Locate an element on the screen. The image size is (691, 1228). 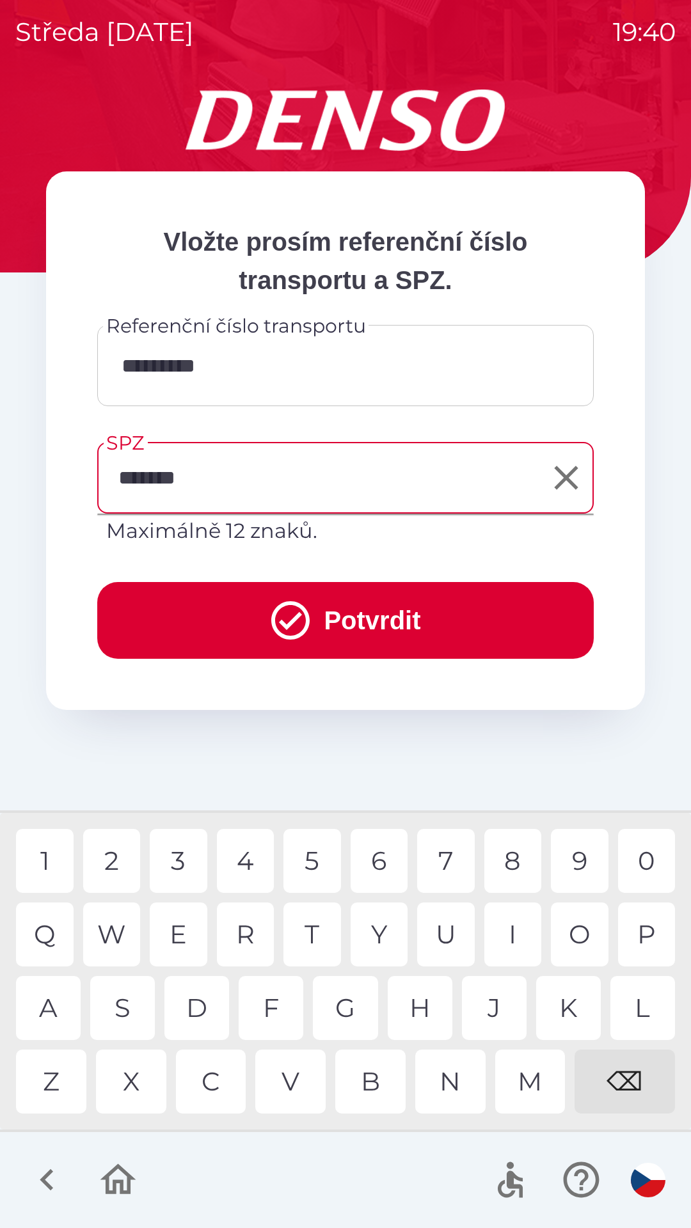
p: Vložte prosím referenční číslo transportu a SPZ. is located at coordinates (345, 261).